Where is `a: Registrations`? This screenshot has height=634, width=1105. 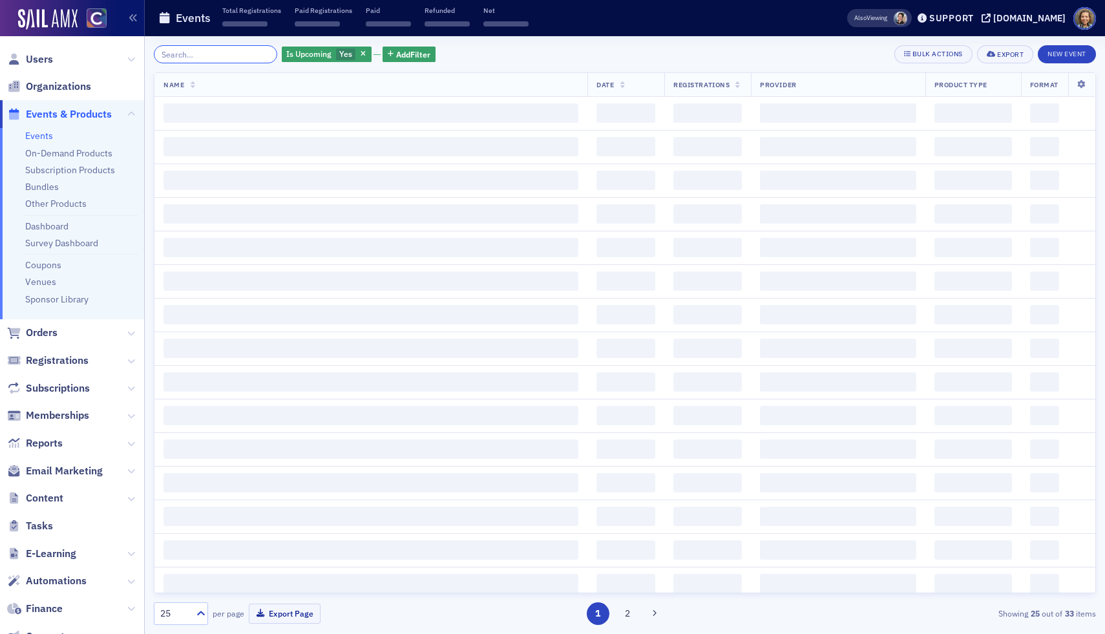 a: Registrations is located at coordinates (48, 361).